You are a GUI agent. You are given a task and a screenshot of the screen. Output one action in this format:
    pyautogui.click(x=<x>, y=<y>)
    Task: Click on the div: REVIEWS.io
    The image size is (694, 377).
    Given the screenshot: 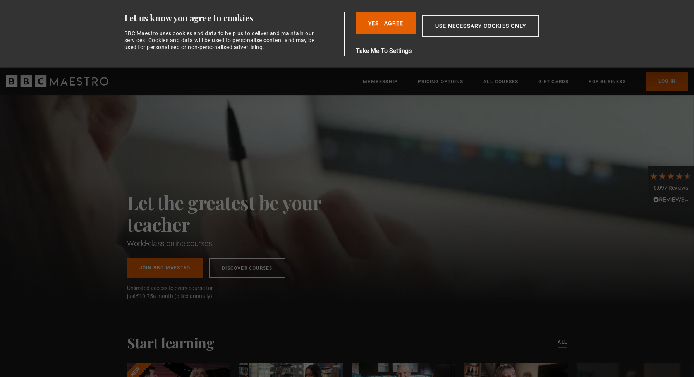 What is the action you would take?
    pyautogui.click(x=670, y=199)
    